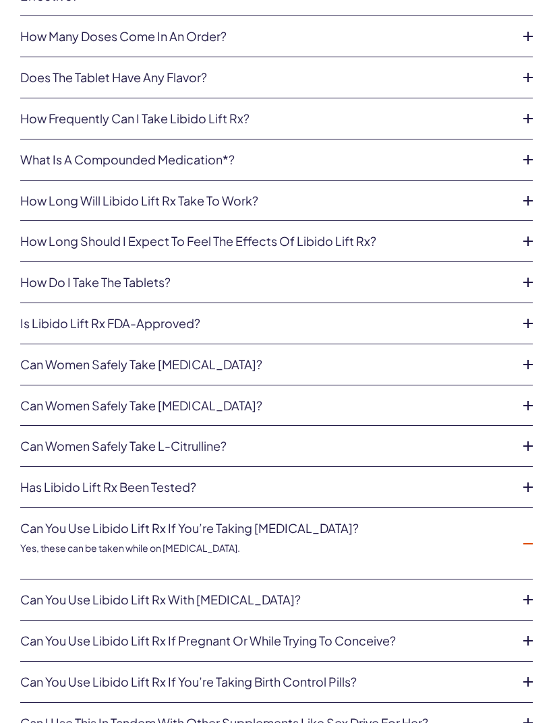 Image resolution: width=553 pixels, height=723 pixels. Describe the element at coordinates (266, 282) in the screenshot. I see `a: How do I take the tablets?` at that location.